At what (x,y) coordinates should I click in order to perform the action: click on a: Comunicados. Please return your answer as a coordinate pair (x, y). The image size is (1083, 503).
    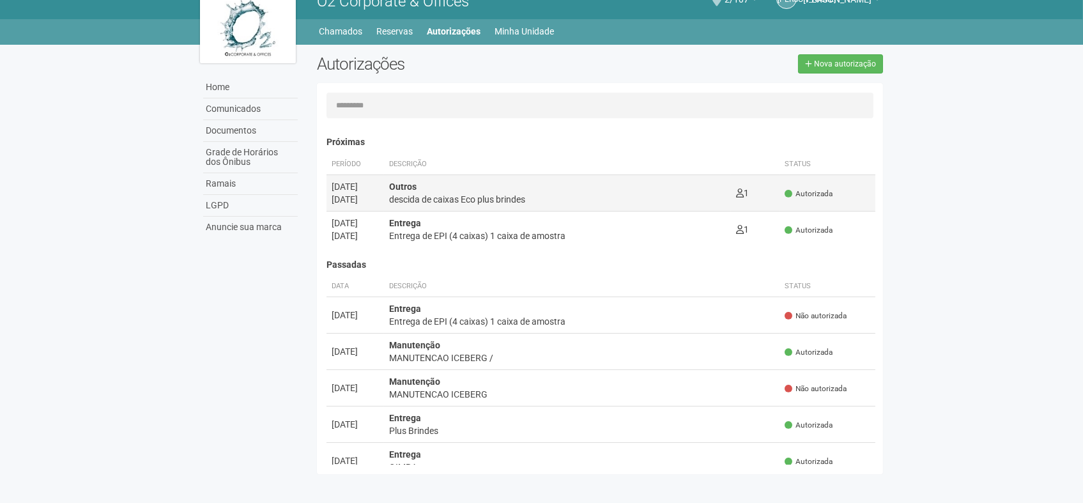
    Looking at the image, I should click on (250, 109).